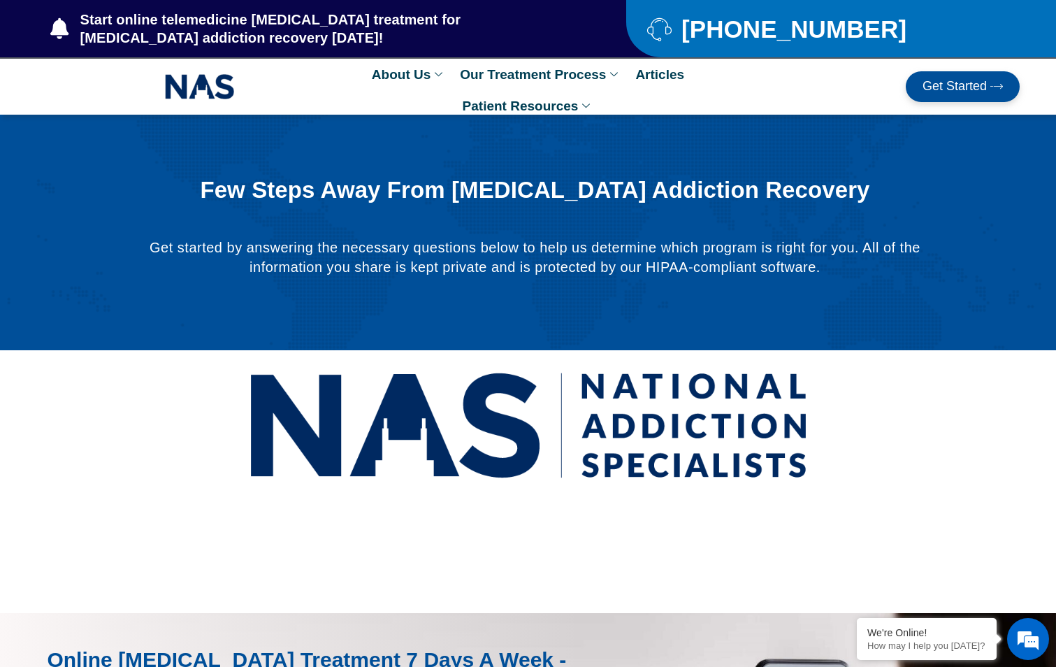 This screenshot has height=667, width=1056. What do you see at coordinates (963, 87) in the screenshot?
I see `a: Get Started` at bounding box center [963, 87].